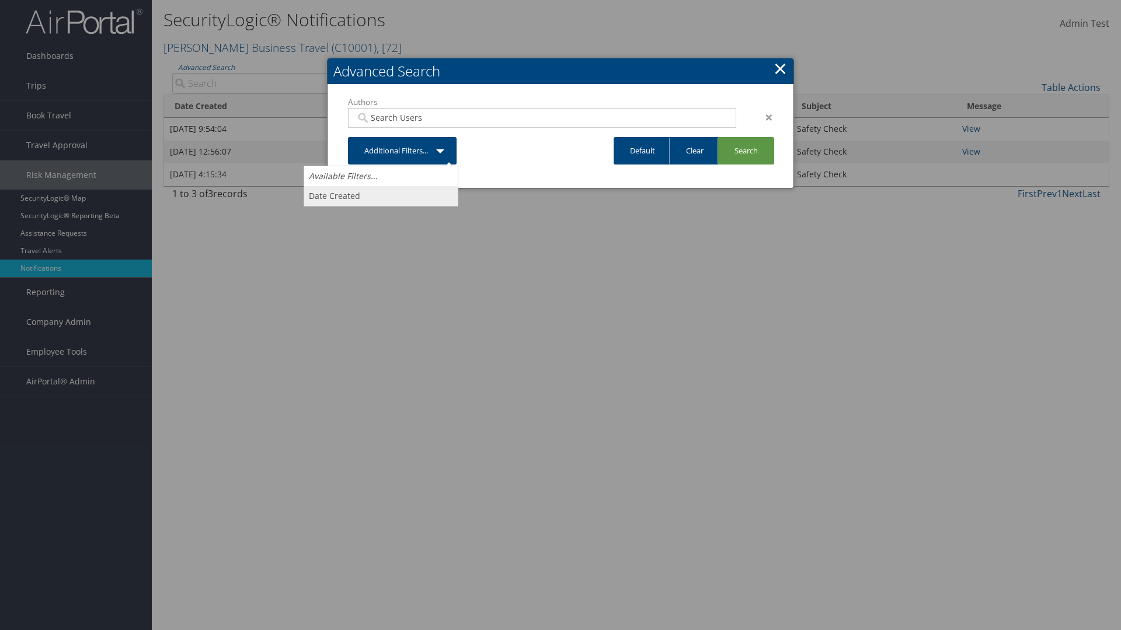  I want to click on h2: Advanced Search, so click(560, 71).